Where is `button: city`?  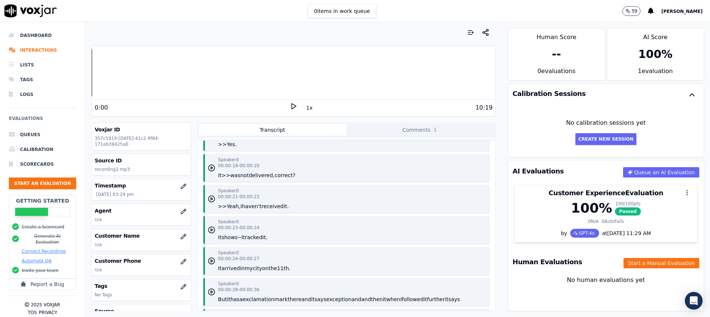
button: city is located at coordinates (257, 269).